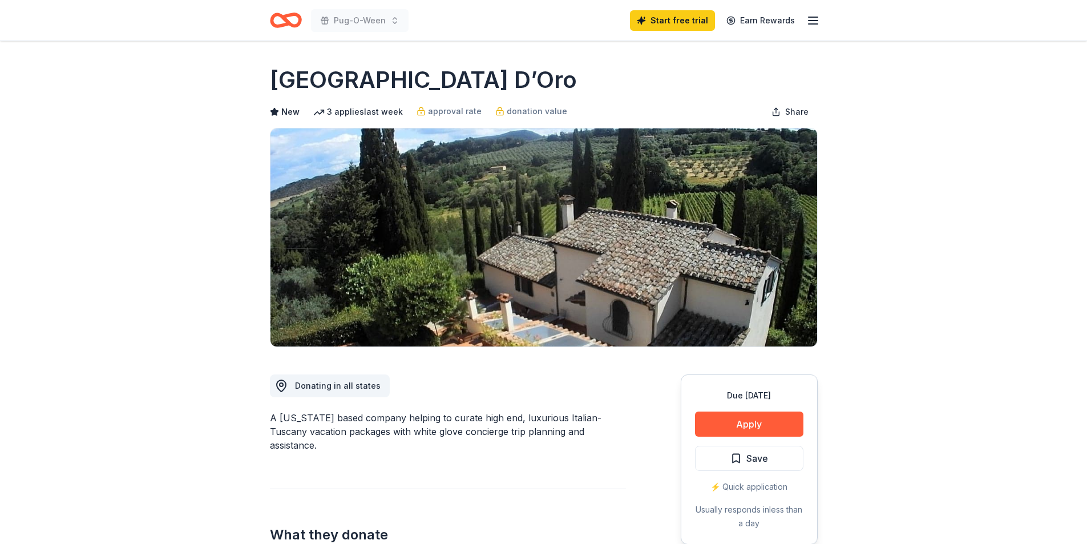 Image resolution: width=1087 pixels, height=544 pixels. What do you see at coordinates (449, 111) in the screenshot?
I see `a: approval rate` at bounding box center [449, 111].